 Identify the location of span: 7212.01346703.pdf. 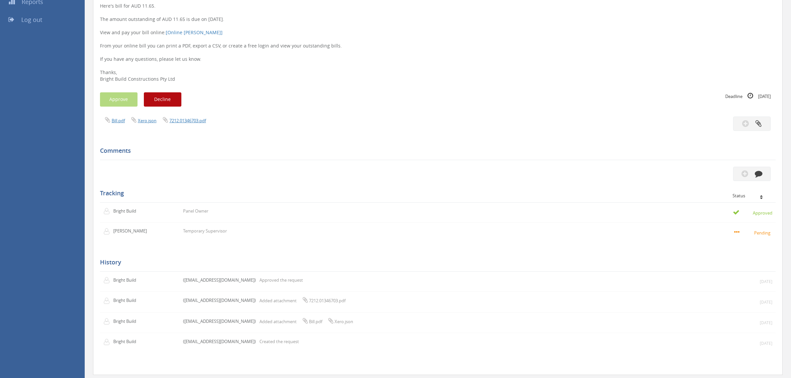
(327, 301).